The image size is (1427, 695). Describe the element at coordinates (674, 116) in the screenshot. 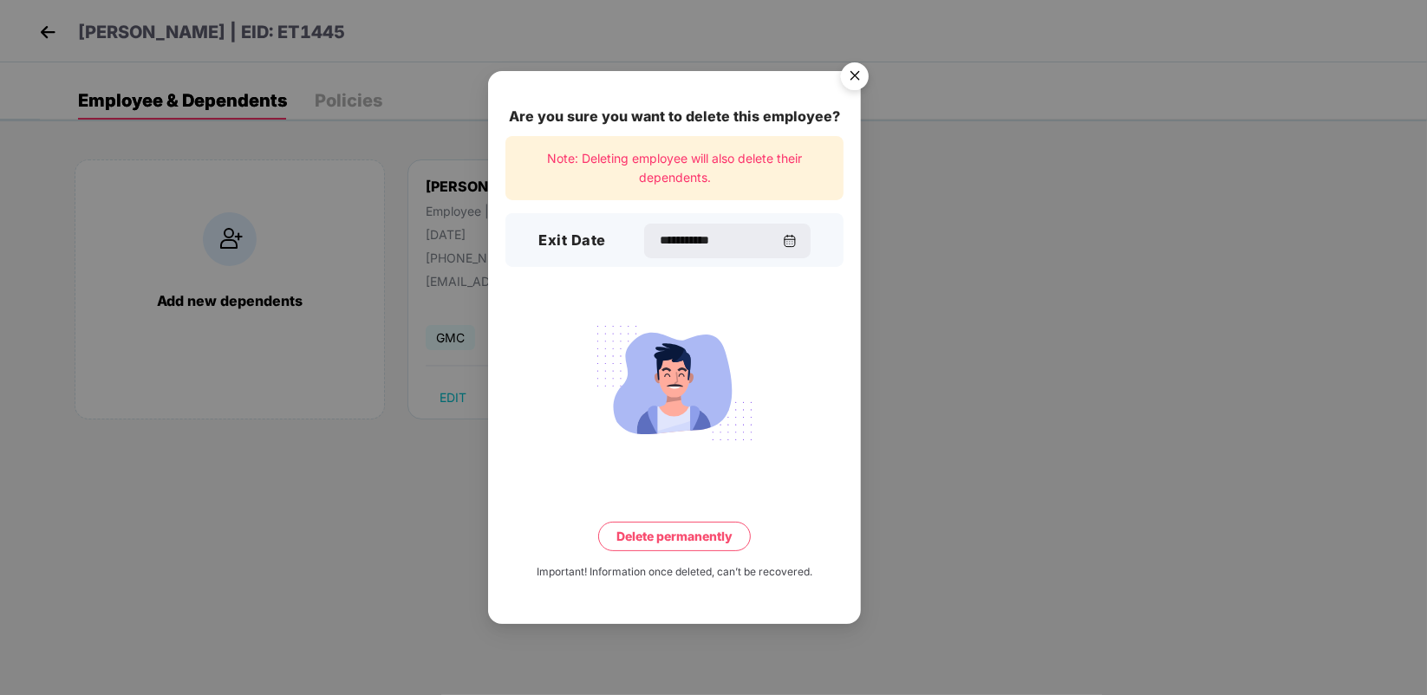

I see `div: Are you sure you want to delete this employee?` at that location.